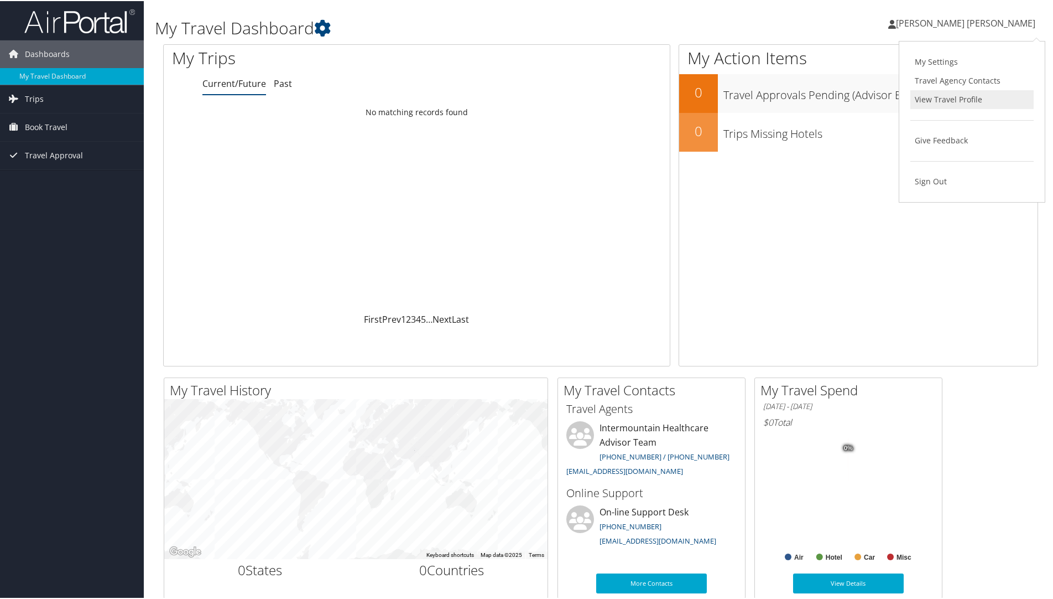 The image size is (1053, 599). I want to click on a: Last, so click(460, 318).